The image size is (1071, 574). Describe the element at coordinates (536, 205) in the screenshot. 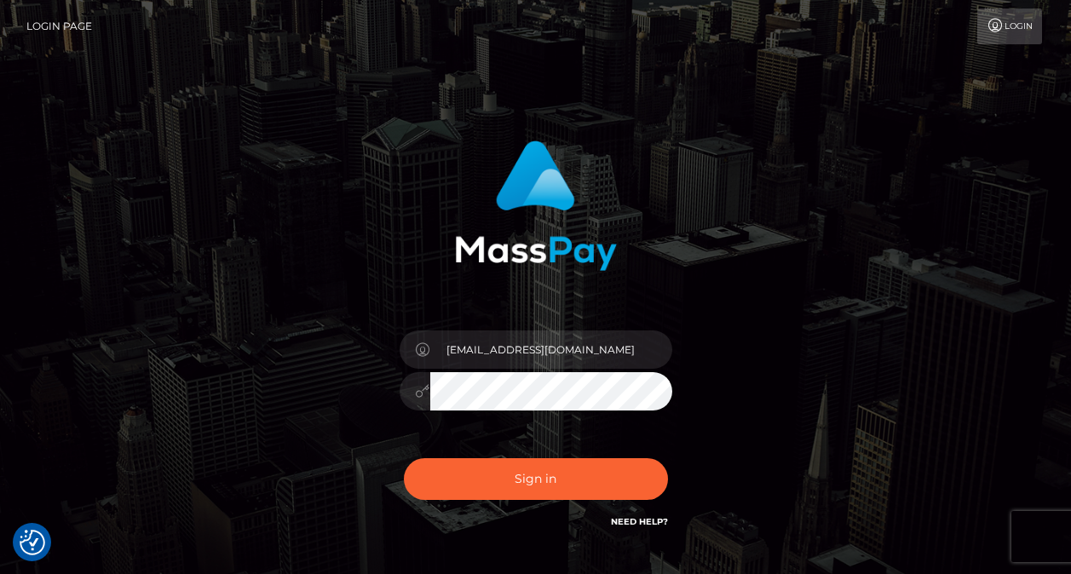

I see `img: MassPay Login` at that location.